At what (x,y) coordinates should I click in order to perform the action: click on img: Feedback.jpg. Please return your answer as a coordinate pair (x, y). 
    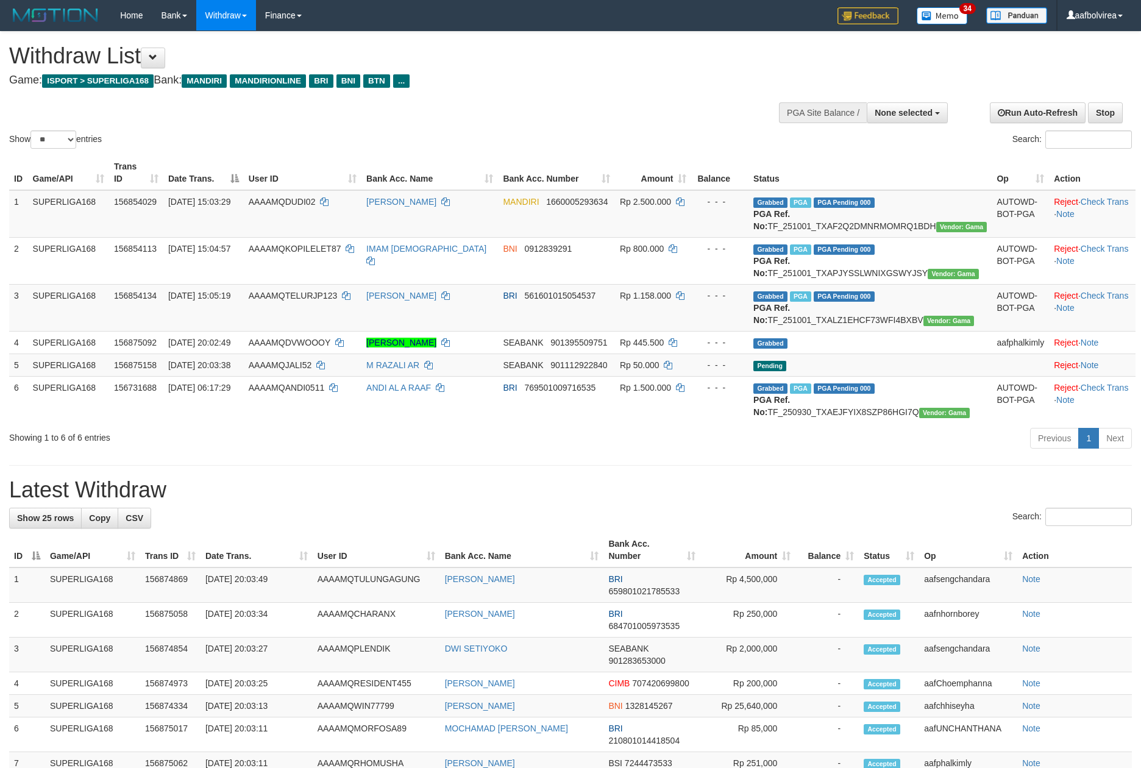
    Looking at the image, I should click on (868, 16).